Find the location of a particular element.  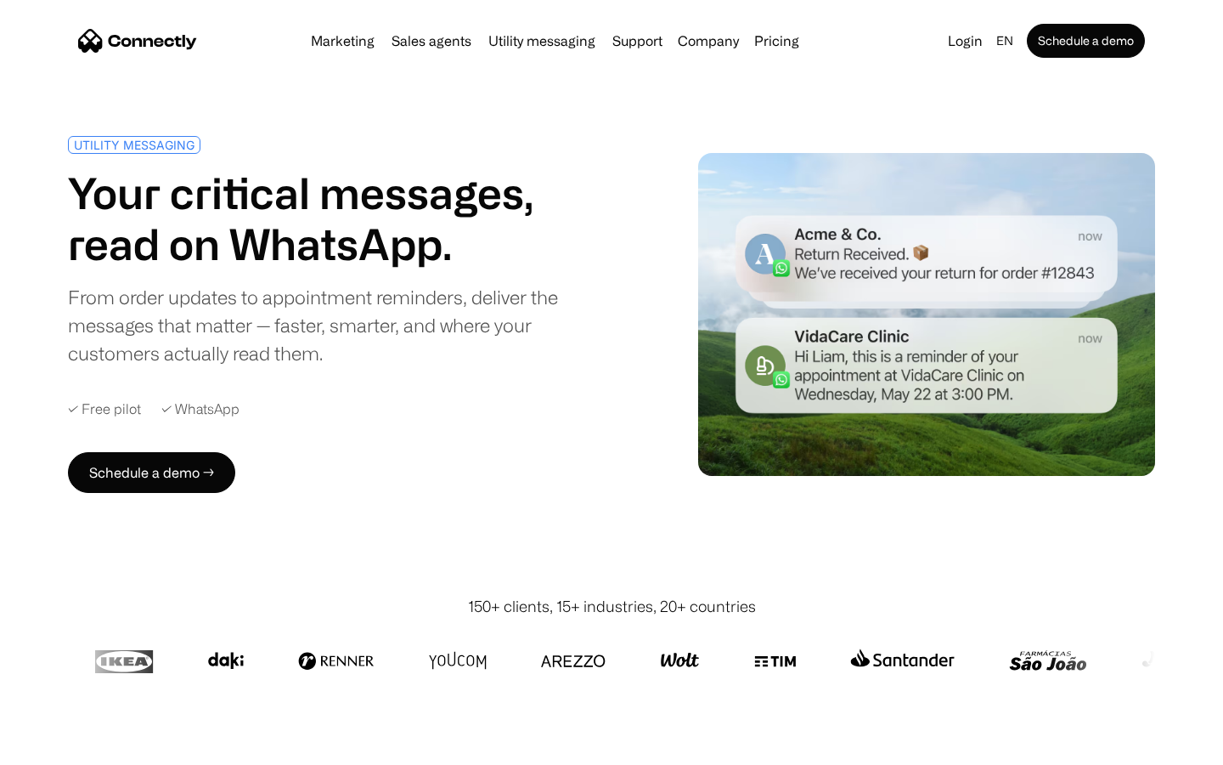

a: Sales agents is located at coordinates (432, 41).